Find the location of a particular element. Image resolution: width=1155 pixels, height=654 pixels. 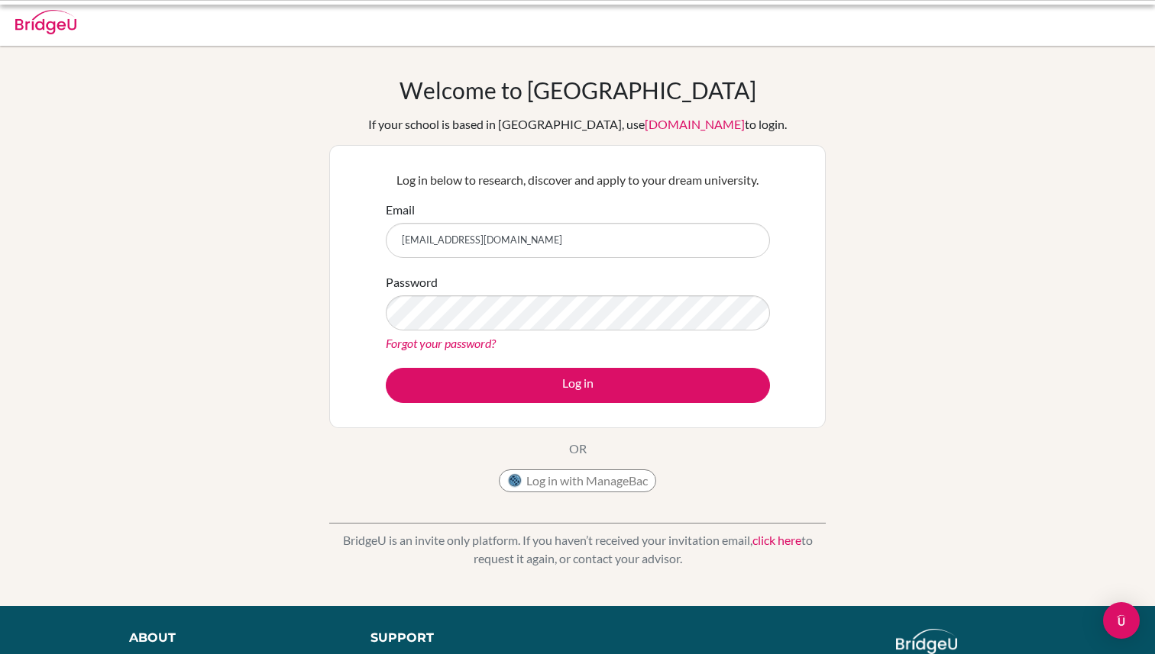

button: Log in with ManageBac is located at coordinates (577, 481).